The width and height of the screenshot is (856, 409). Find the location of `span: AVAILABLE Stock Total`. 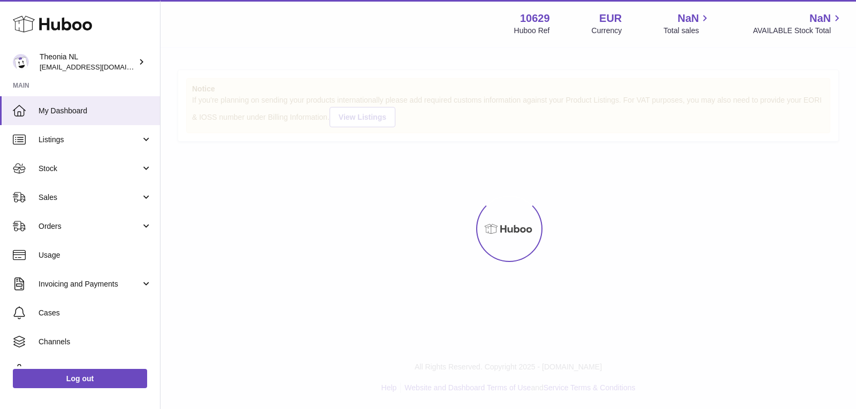

span: AVAILABLE Stock Total is located at coordinates (798, 30).